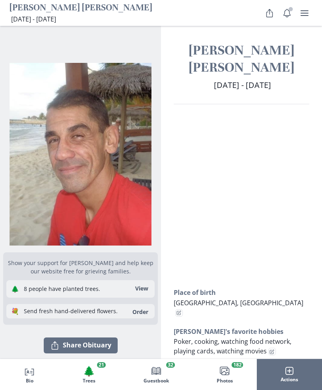  What do you see at coordinates (80, 151) in the screenshot?
I see `div: Show portrait image options` at bounding box center [80, 151].